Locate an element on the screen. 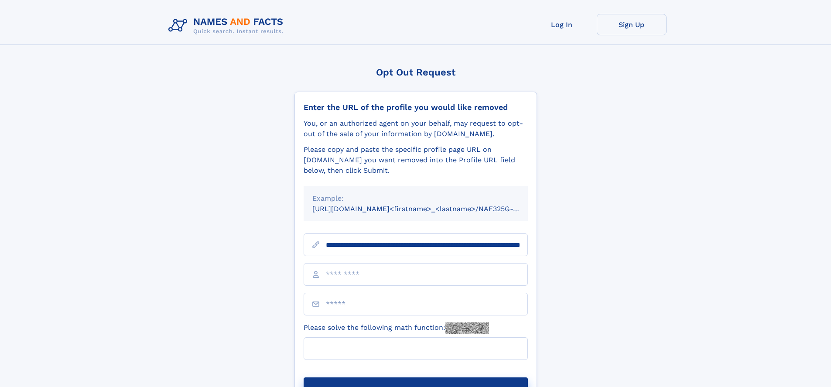 The image size is (831, 387). div: Enter the URL of the profile you would like removed is located at coordinates (416, 107).